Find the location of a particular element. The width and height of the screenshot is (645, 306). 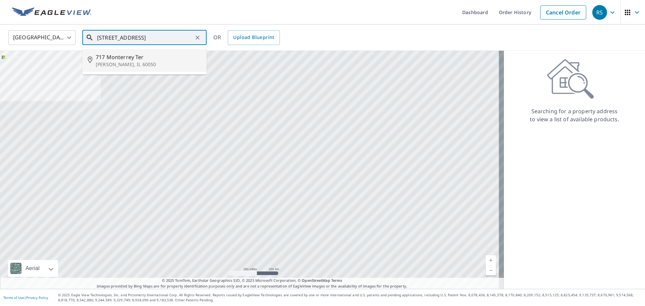

button: Clear is located at coordinates (197, 38).